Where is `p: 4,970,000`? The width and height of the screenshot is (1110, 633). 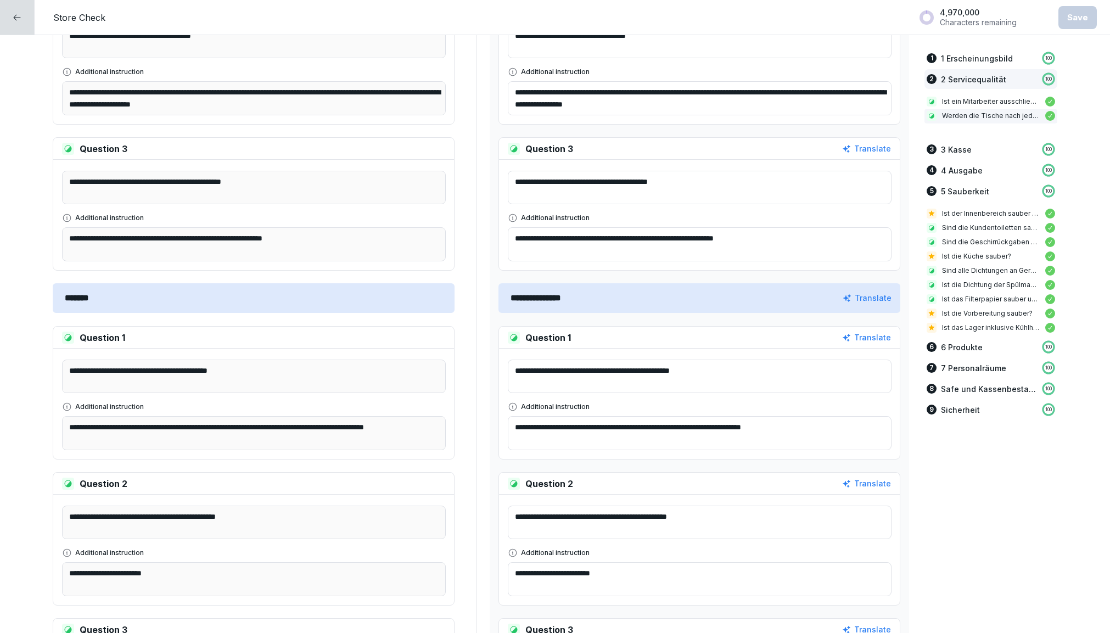
p: 4,970,000 is located at coordinates (978, 13).